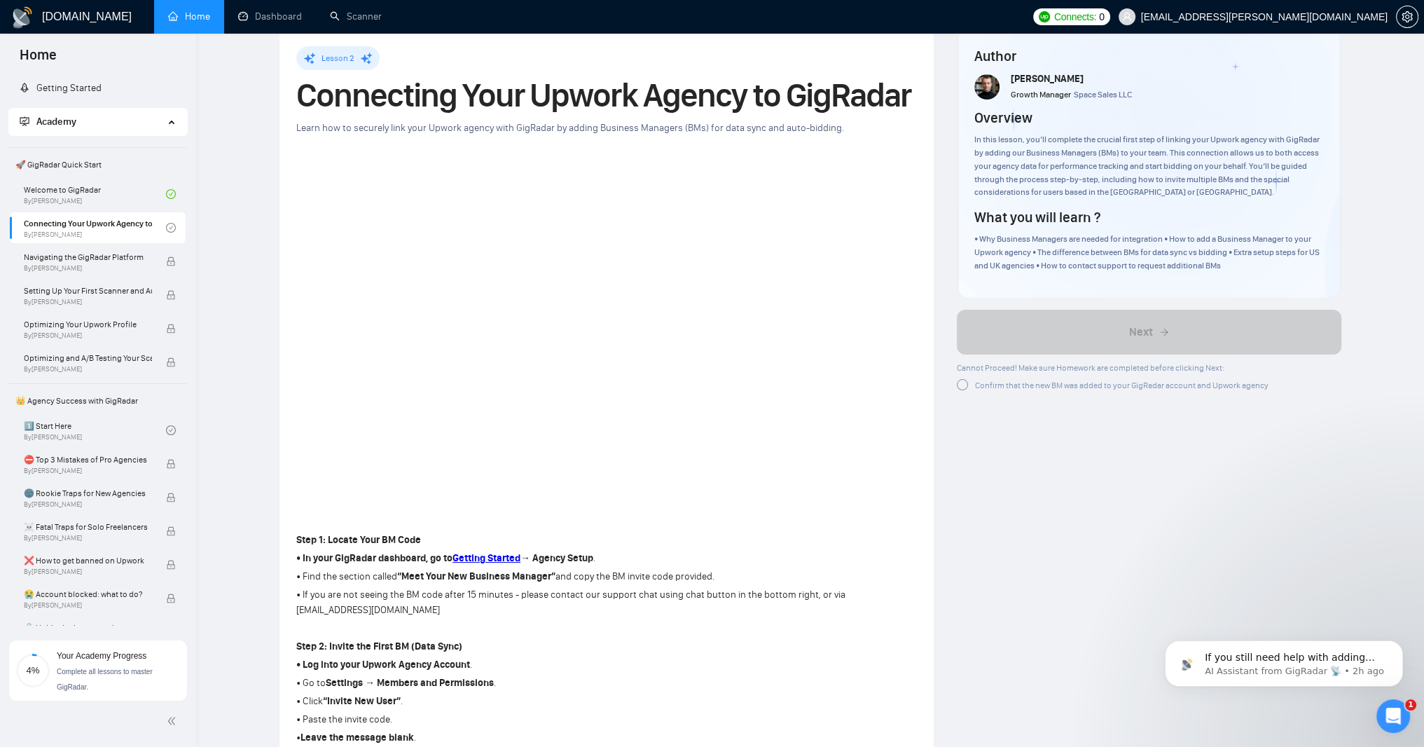 The height and width of the screenshot is (747, 1424). Describe the element at coordinates (1037, 217) in the screenshot. I see `h4: What you will learn ?` at that location.